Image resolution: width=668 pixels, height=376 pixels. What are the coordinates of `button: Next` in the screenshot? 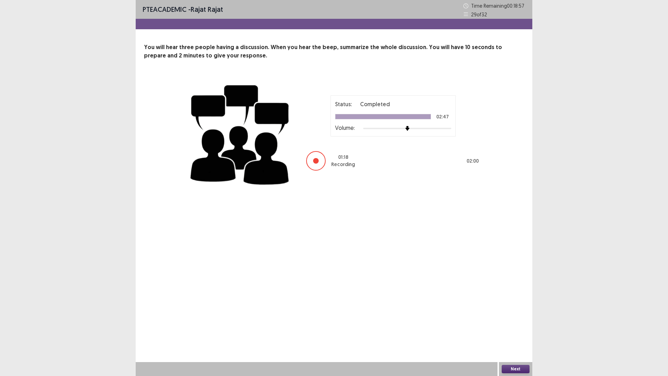 It's located at (516, 369).